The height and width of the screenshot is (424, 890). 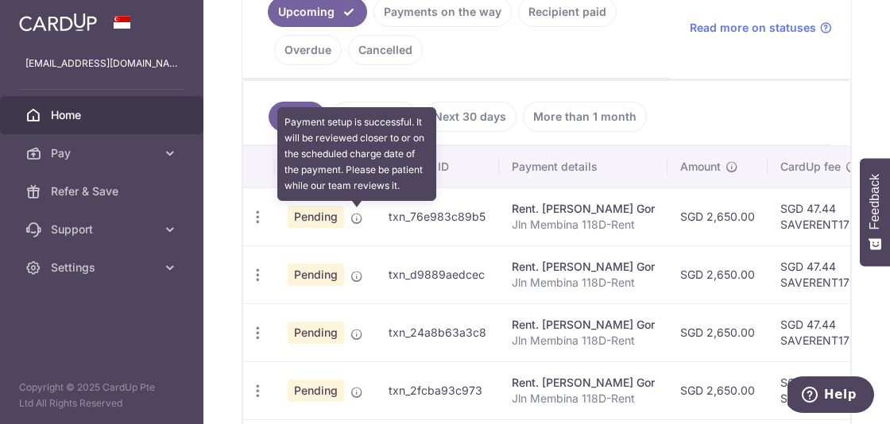 What do you see at coordinates (753, 28) in the screenshot?
I see `span: Read more on statuses` at bounding box center [753, 28].